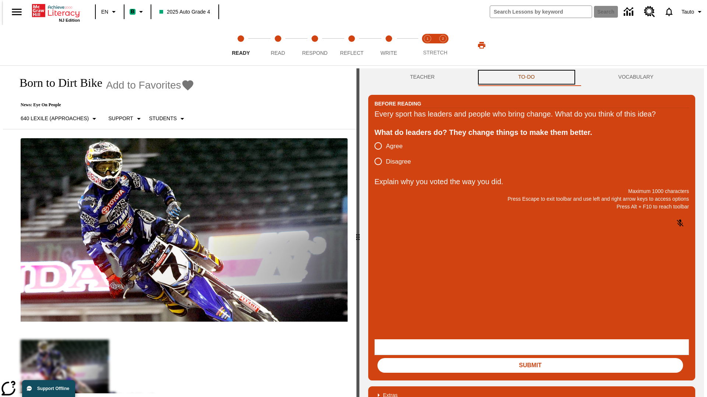 This screenshot has width=707, height=397. I want to click on span: Agree, so click(394, 146).